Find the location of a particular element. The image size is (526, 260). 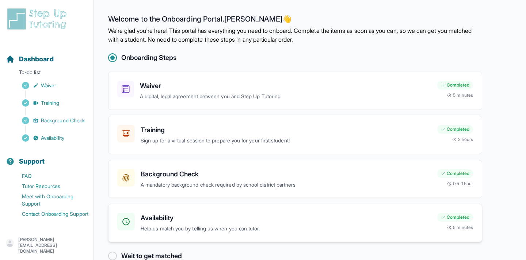

span: Dashboard is located at coordinates (36, 59).